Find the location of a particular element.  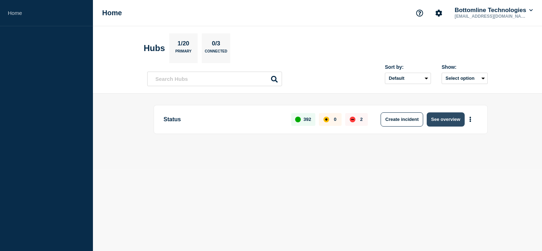

select: Sort by is located at coordinates (408, 78).